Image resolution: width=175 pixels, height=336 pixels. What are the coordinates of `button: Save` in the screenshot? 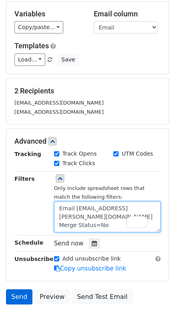 It's located at (68, 59).